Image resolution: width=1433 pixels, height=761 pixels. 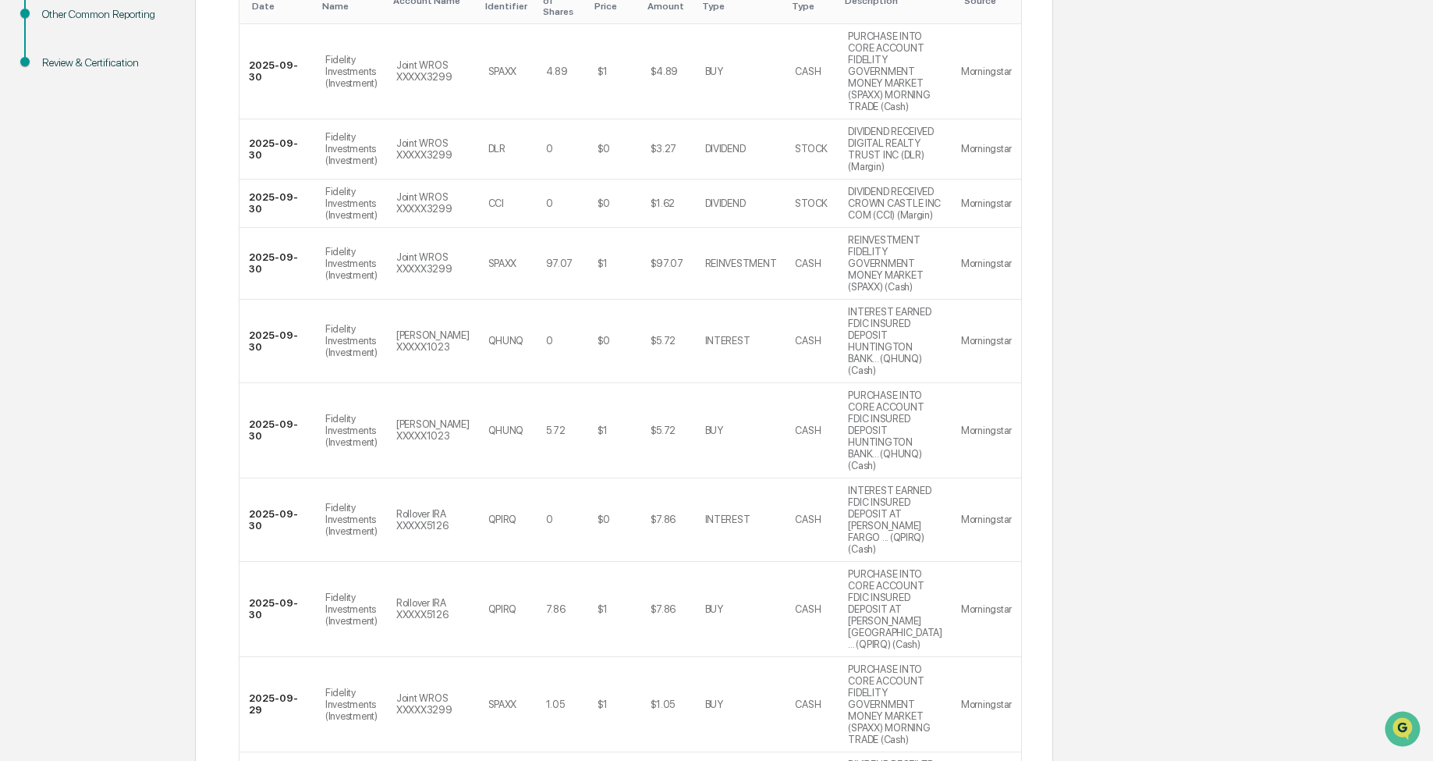 I want to click on a: 🖐️Preclearance, so click(x=58, y=204).